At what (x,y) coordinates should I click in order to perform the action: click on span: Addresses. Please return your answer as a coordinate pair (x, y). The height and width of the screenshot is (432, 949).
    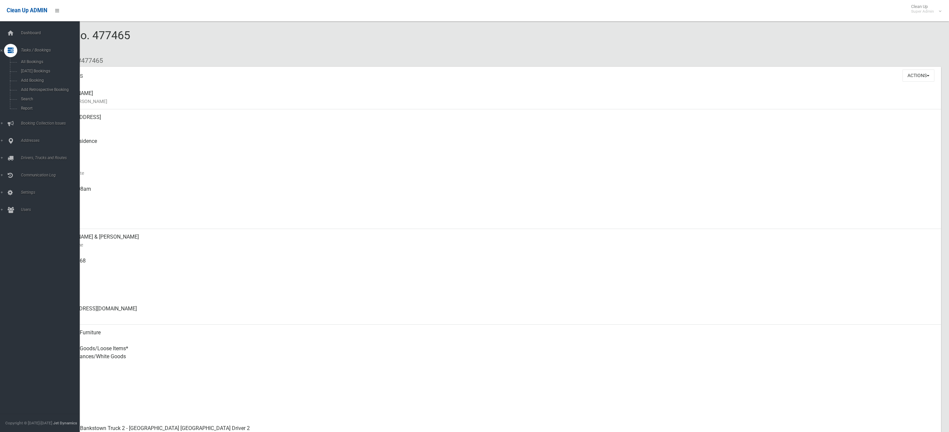
    Looking at the image, I should click on (53, 140).